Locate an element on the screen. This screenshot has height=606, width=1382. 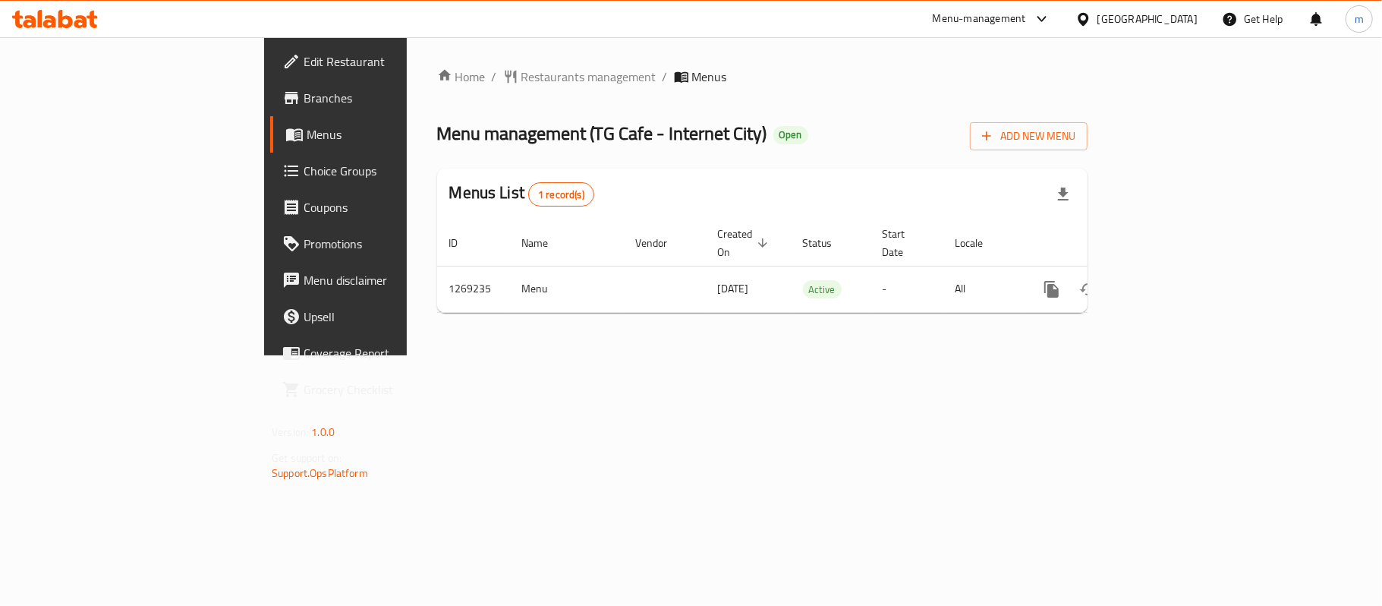
span: Active is located at coordinates (822, 289).